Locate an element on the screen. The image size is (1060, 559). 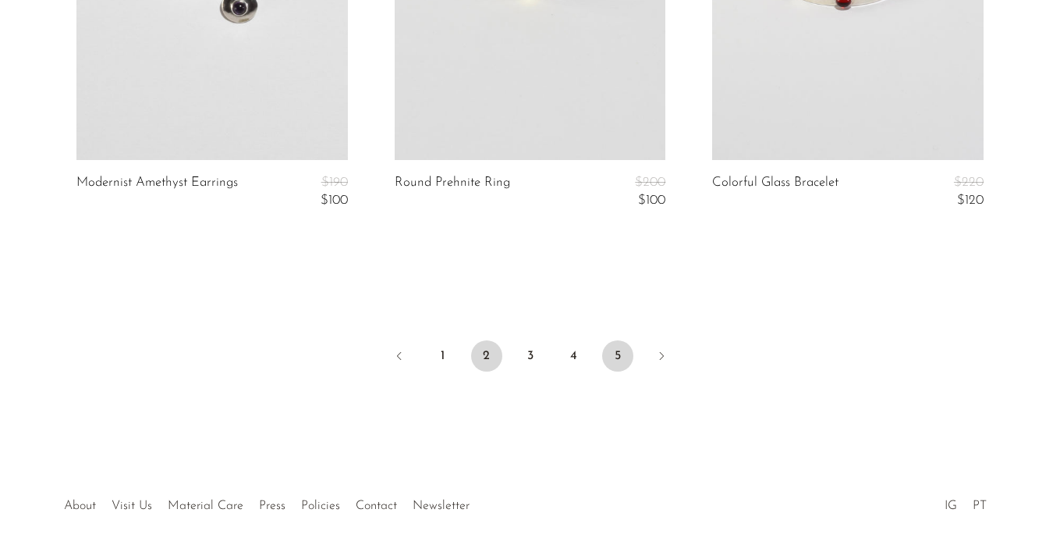
a: 4 is located at coordinates (574, 356).